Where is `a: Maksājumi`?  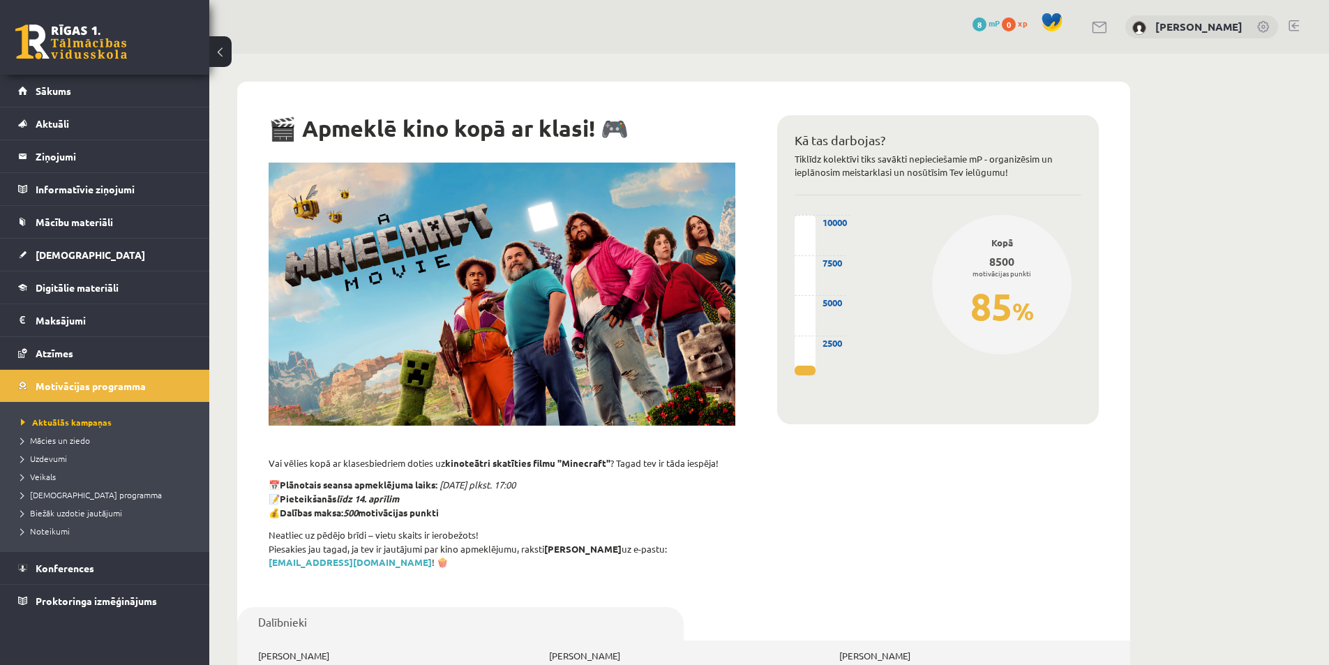 a: Maksājumi is located at coordinates (105, 320).